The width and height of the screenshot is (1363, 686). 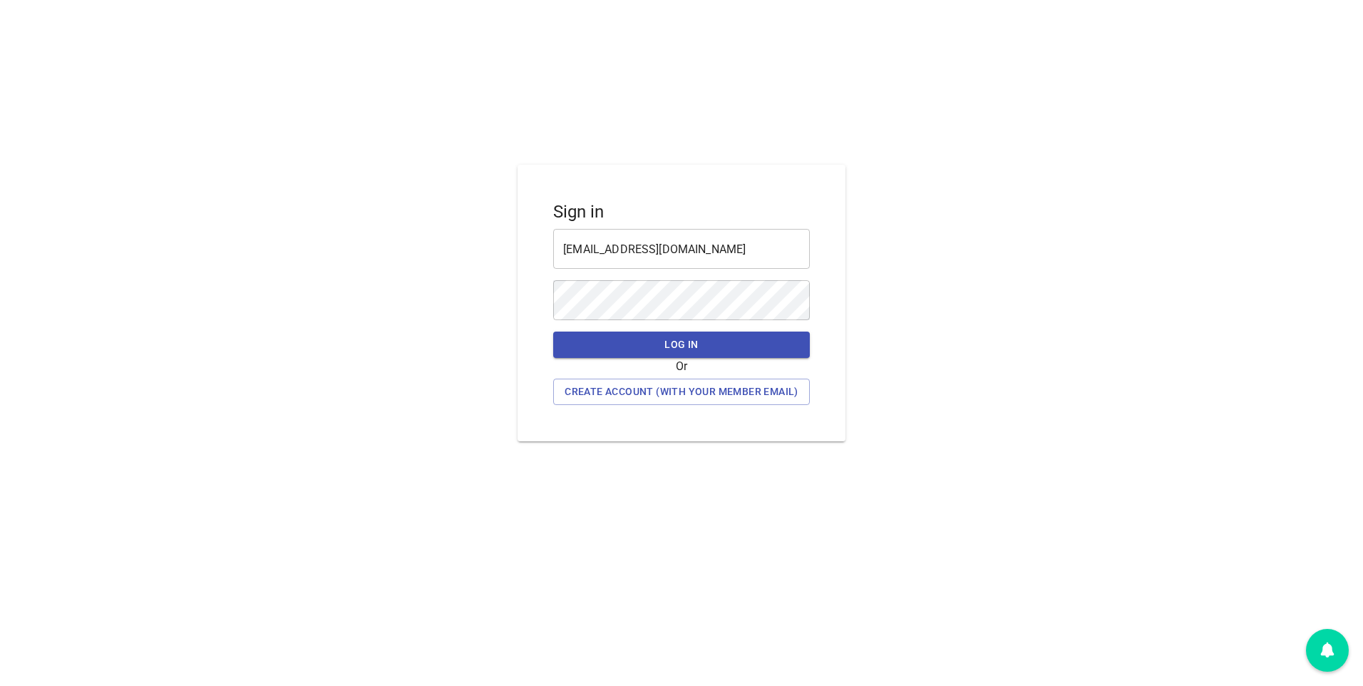 What do you see at coordinates (681, 212) in the screenshot?
I see `h1: Sign in` at bounding box center [681, 212].